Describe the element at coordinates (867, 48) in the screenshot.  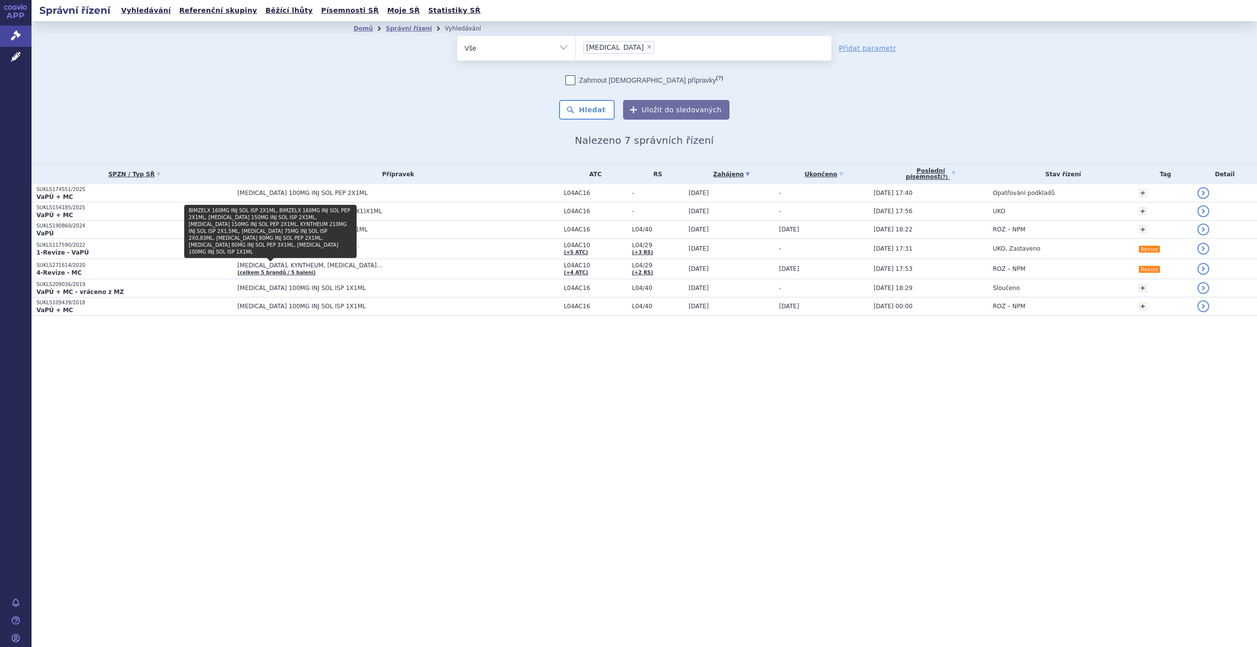
I see `a: Přidat parametr` at that location.